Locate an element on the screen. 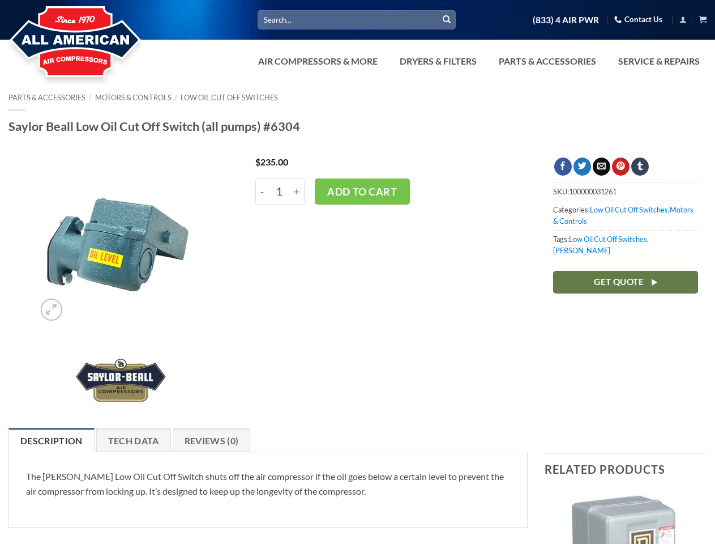 The image size is (715, 544). a: Description is located at coordinates (52, 440).